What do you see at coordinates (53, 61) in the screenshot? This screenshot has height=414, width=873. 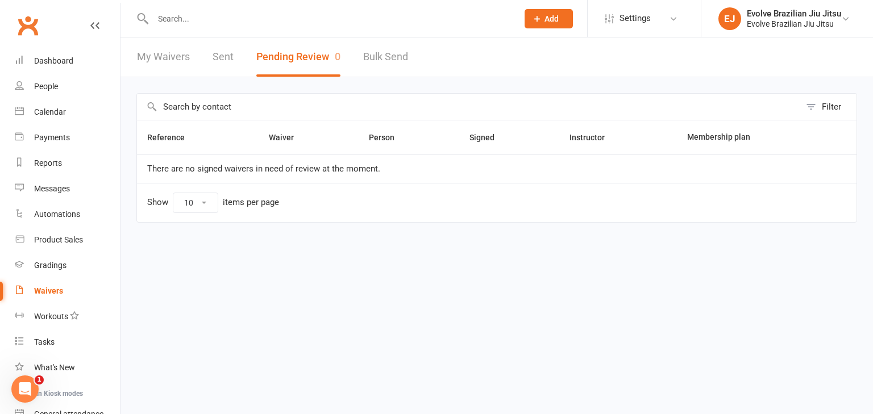 I see `div: Dashboard` at bounding box center [53, 61].